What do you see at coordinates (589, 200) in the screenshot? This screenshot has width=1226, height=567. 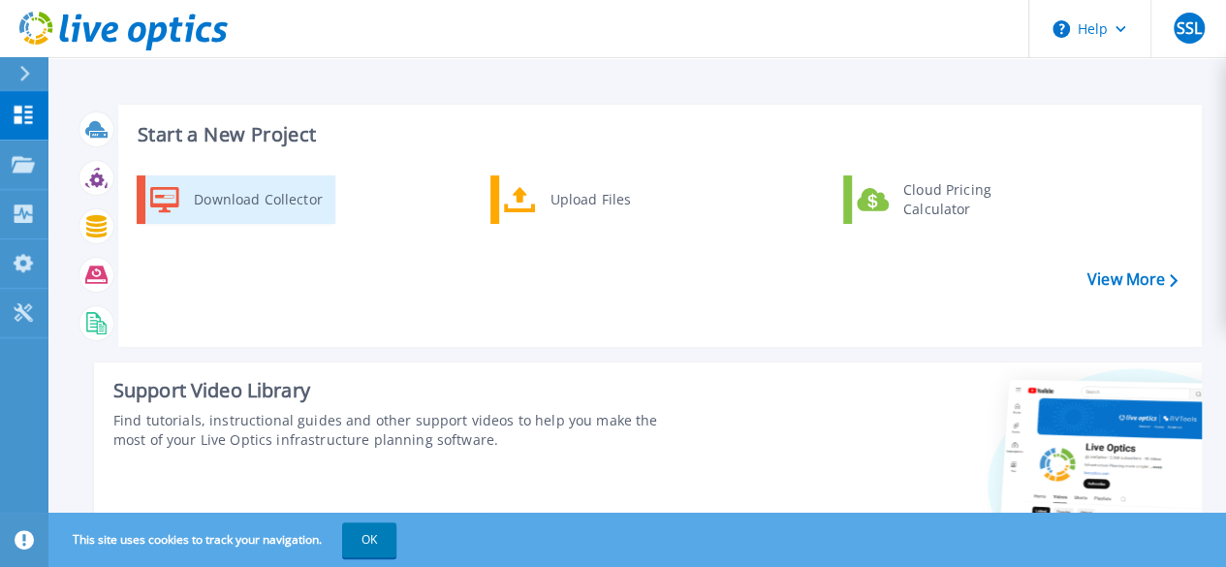 I see `a: Upload Files` at bounding box center [589, 200].